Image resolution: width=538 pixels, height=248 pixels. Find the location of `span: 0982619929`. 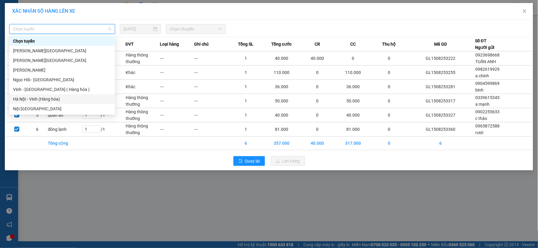

span: 0982619929 is located at coordinates (487, 69).